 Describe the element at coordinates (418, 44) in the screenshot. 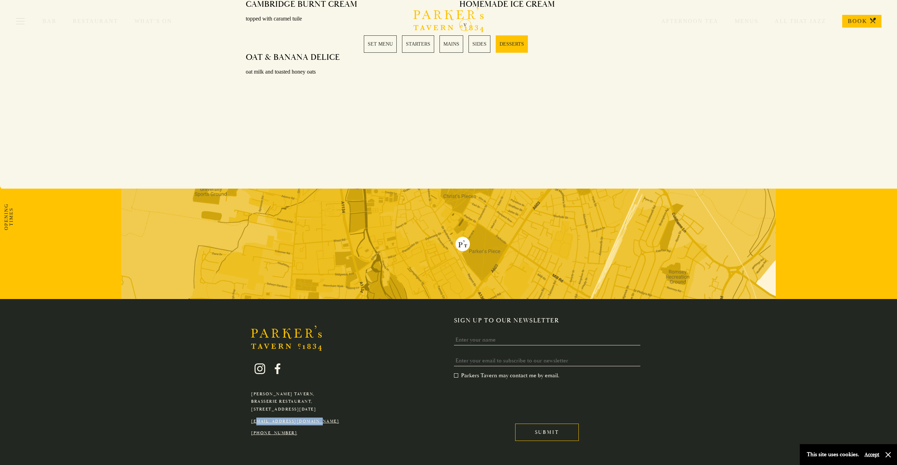

I see `a: 2 / 5` at that location.